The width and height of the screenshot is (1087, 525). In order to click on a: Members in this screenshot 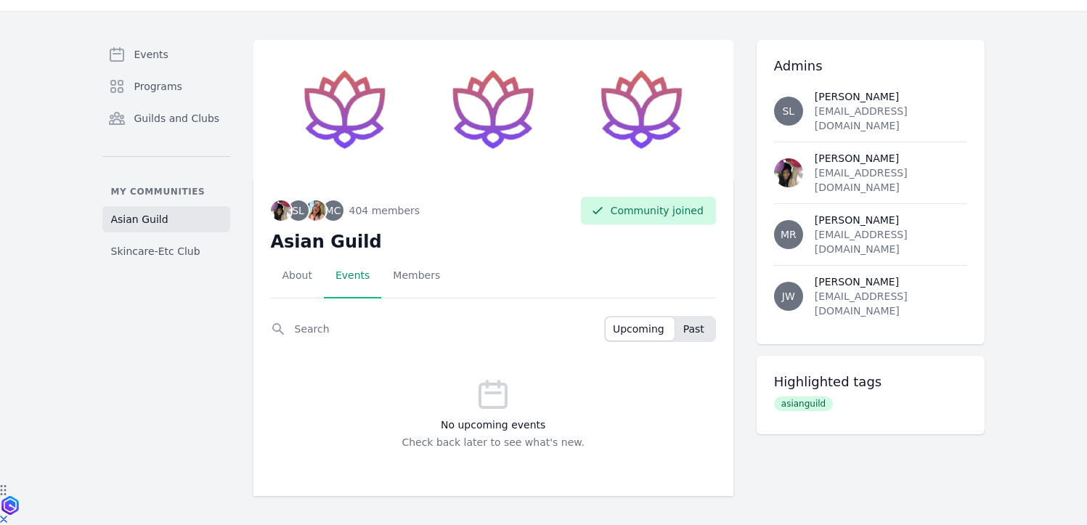, I will do `click(416, 276)`.